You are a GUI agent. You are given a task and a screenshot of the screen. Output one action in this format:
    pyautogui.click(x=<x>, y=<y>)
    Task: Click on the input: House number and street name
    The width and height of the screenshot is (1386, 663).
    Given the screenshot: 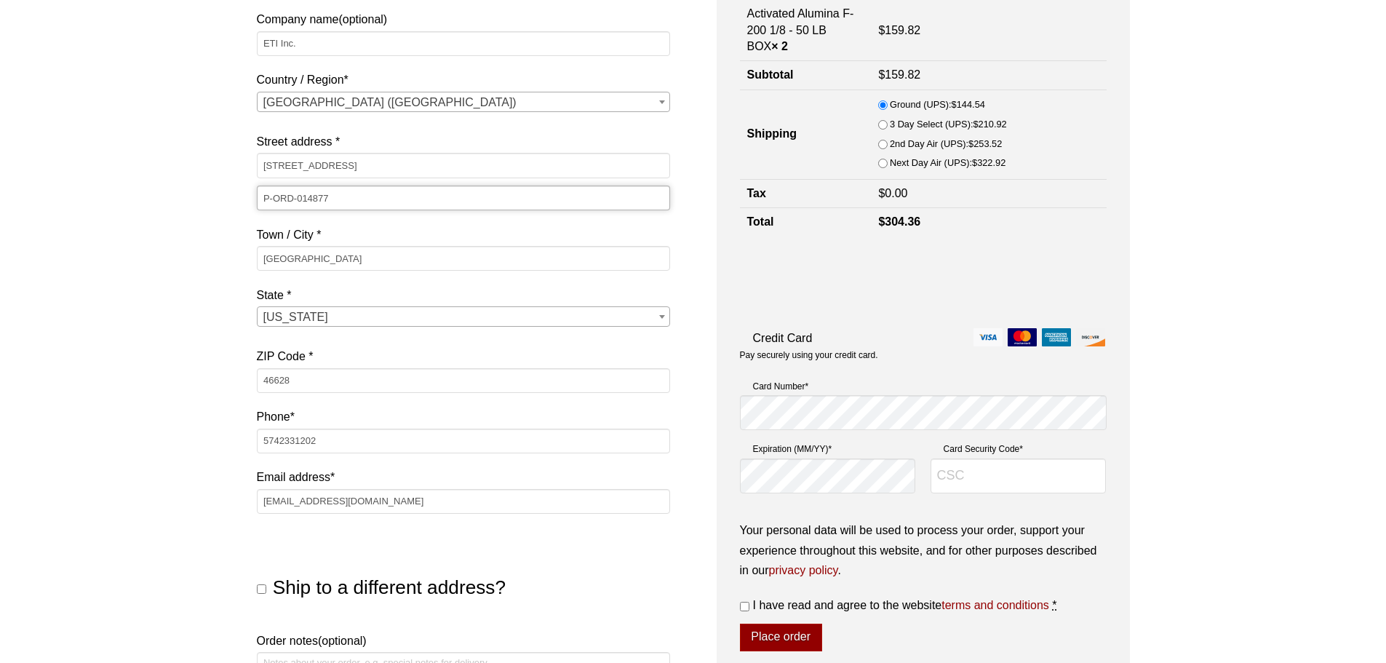 What is the action you would take?
    pyautogui.click(x=464, y=165)
    